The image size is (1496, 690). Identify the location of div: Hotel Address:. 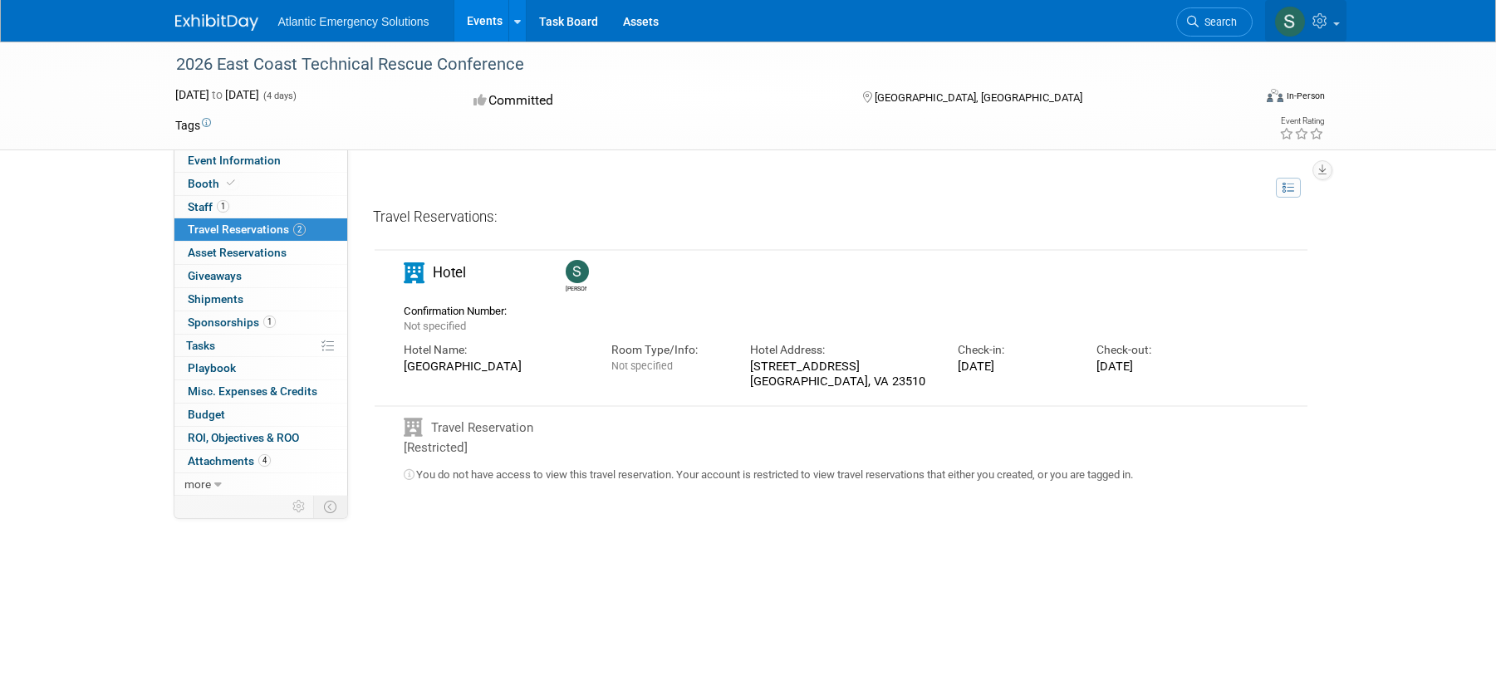
(841, 350).